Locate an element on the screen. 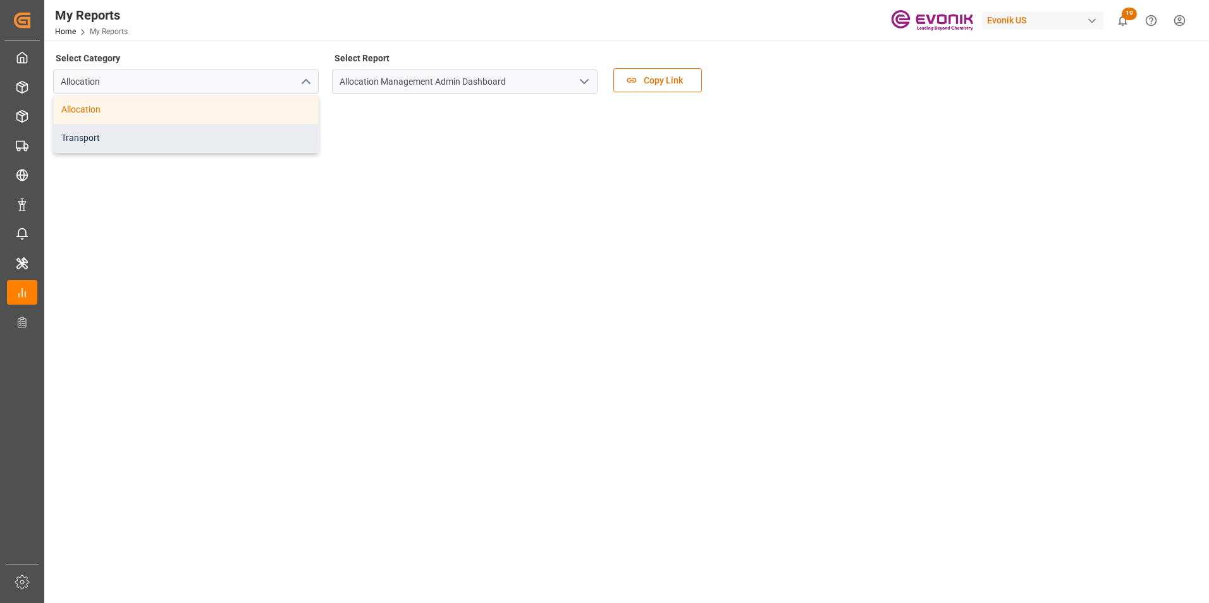 The height and width of the screenshot is (603, 1209). a: Home is located at coordinates (65, 32).